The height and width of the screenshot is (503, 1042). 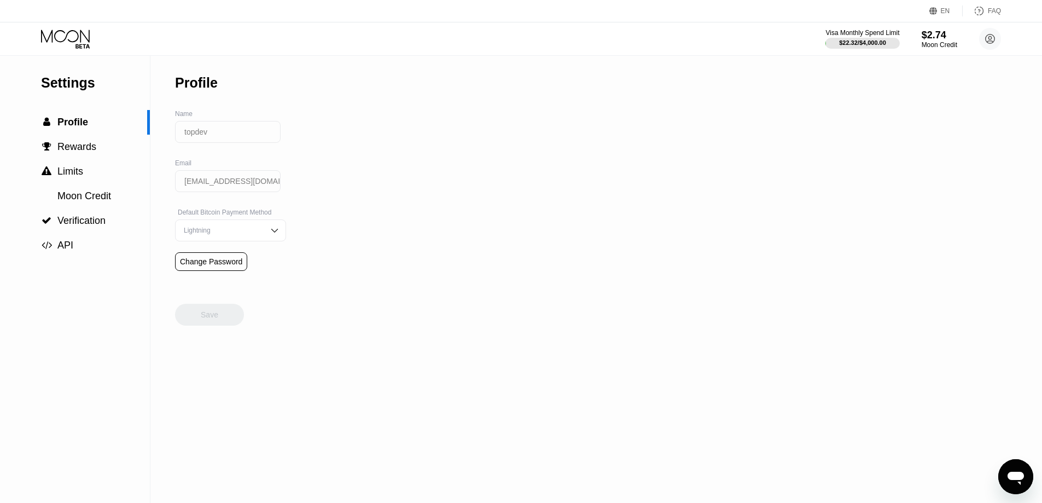 I want to click on div: Change Password, so click(x=211, y=262).